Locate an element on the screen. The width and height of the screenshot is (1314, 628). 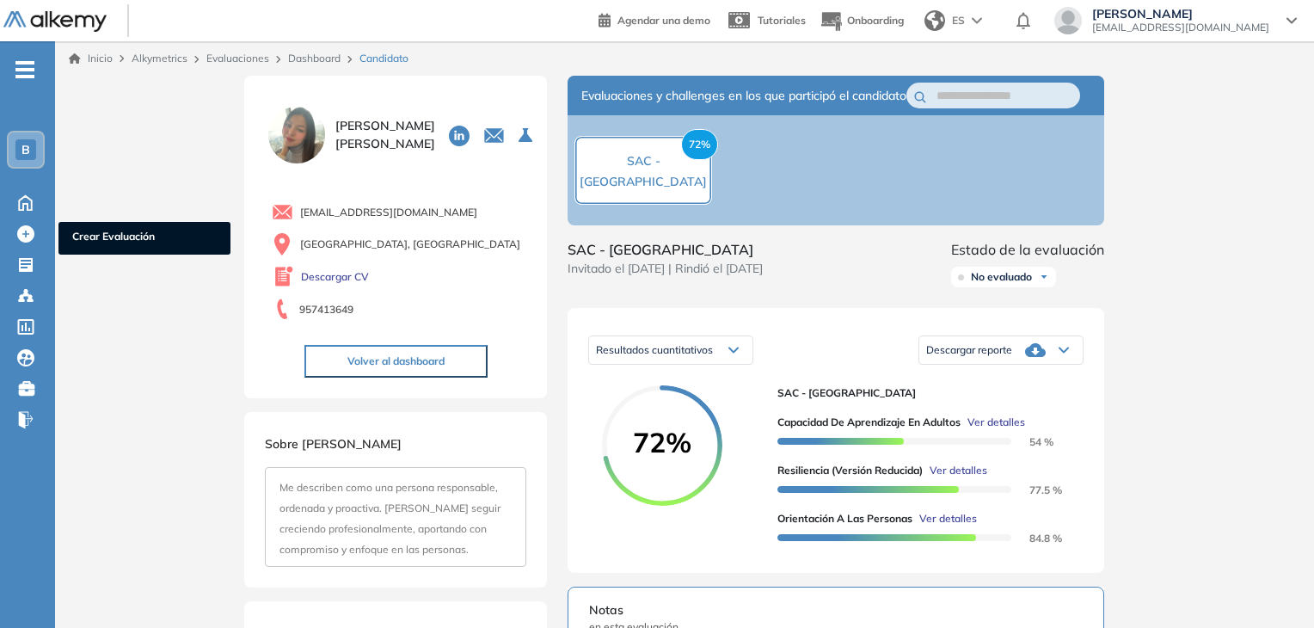
img: Logo is located at coordinates (55, 22).